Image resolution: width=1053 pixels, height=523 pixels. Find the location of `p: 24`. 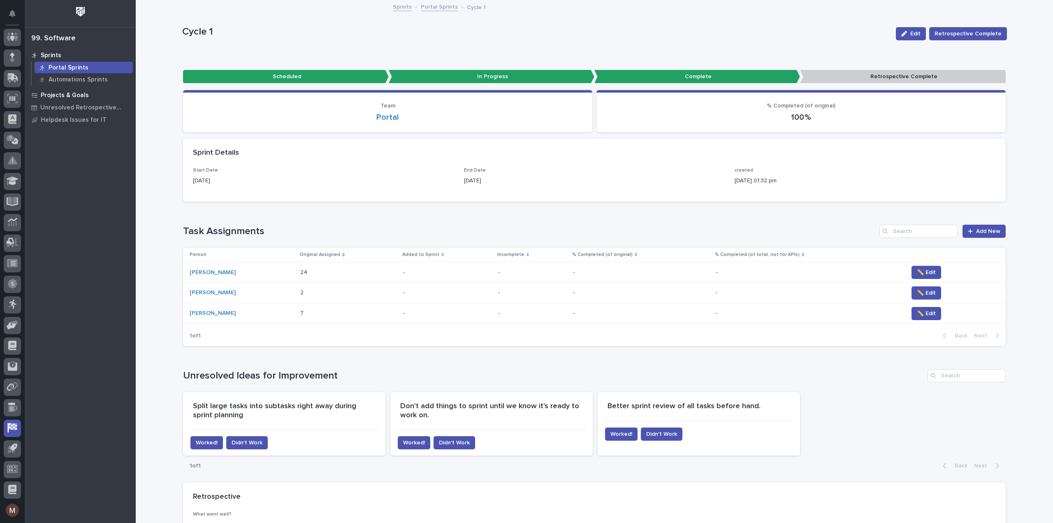

p: 24 is located at coordinates (304, 271).